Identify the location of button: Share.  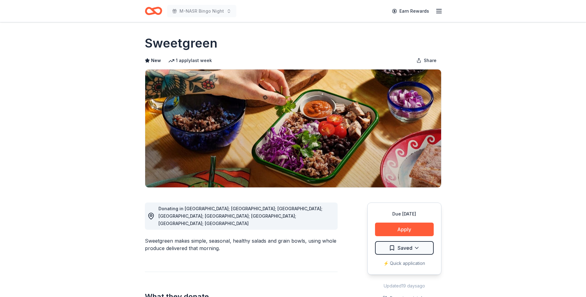
(426, 61).